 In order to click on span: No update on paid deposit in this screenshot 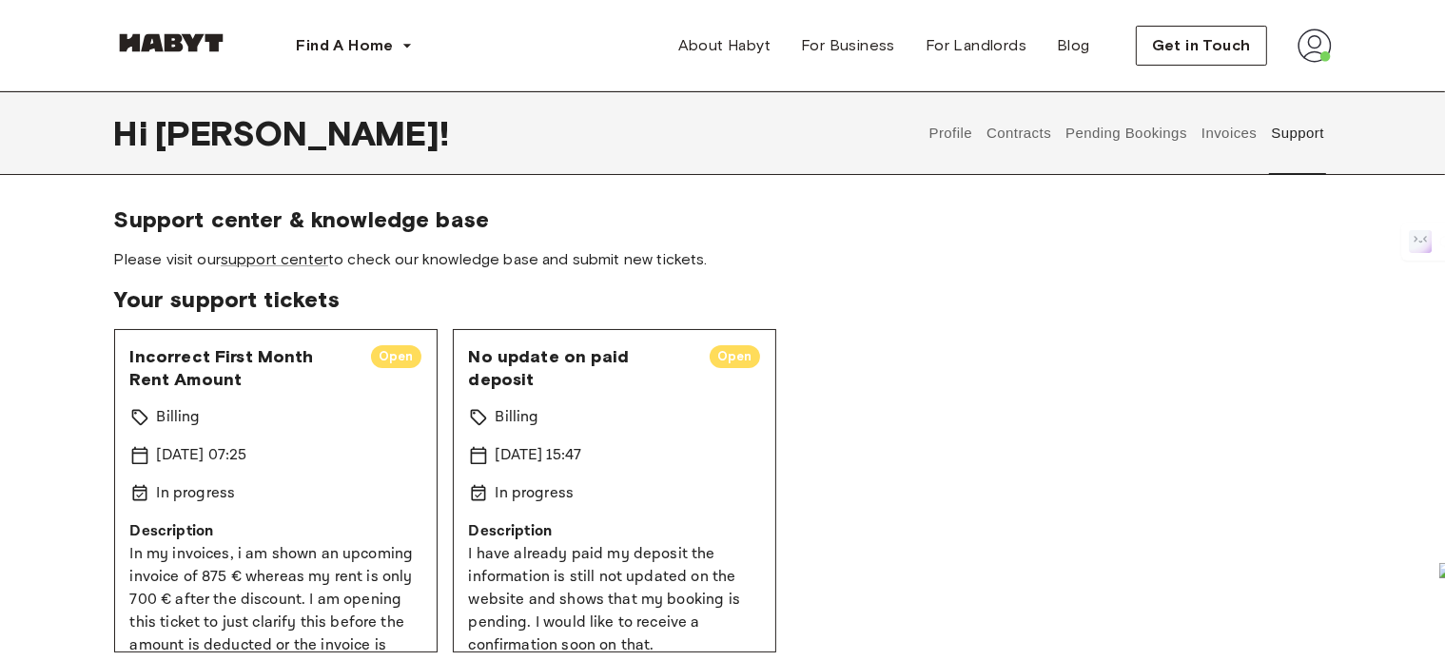, I will do `click(581, 368)`.